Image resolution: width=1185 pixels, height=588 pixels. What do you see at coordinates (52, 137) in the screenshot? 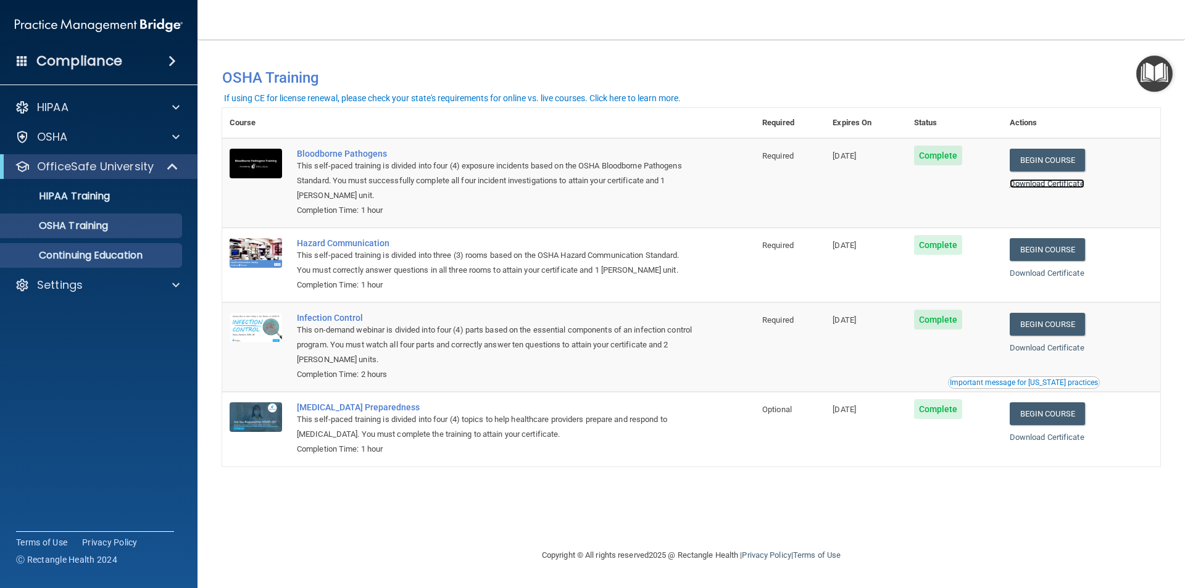
I see `p: OSHA` at bounding box center [52, 137].